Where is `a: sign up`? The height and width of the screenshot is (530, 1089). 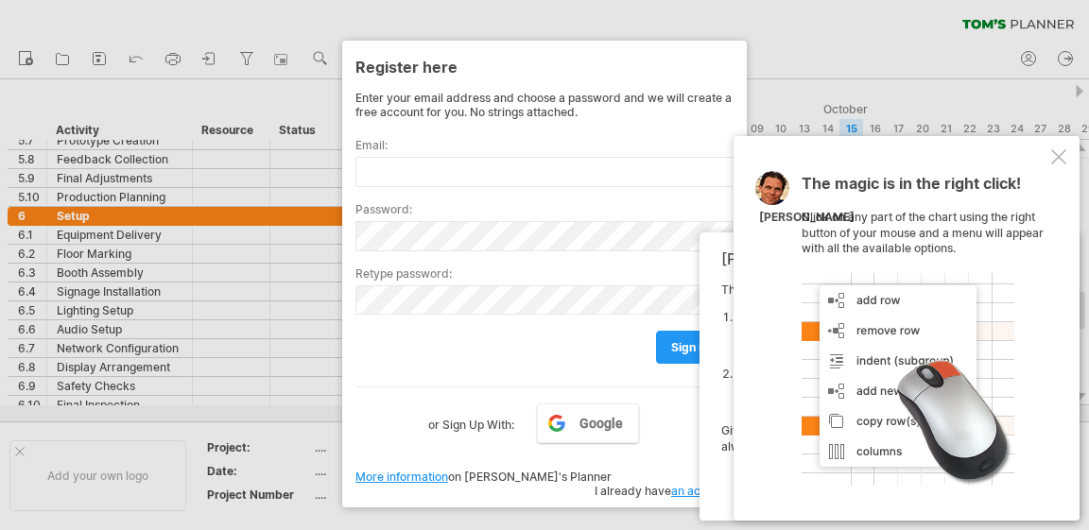
a: sign up is located at coordinates (692, 347).